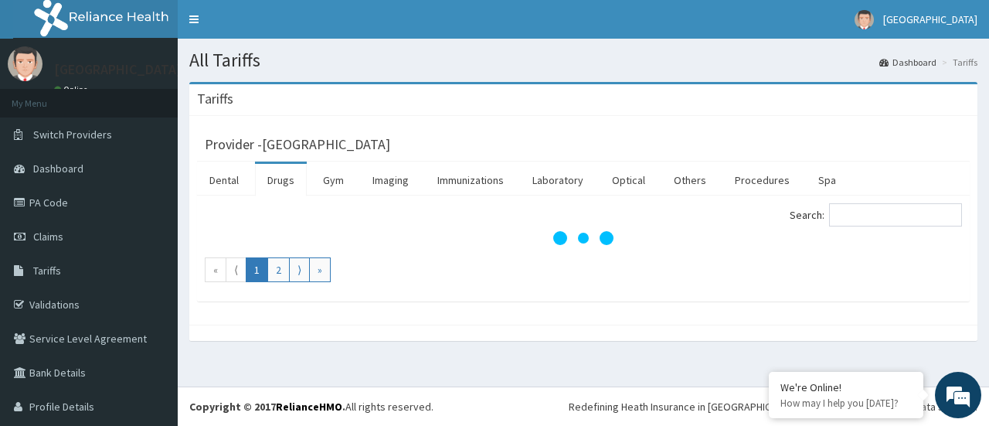 This screenshot has width=989, height=426. Describe the element at coordinates (236, 270) in the screenshot. I see `a: Go to previous page` at that location.